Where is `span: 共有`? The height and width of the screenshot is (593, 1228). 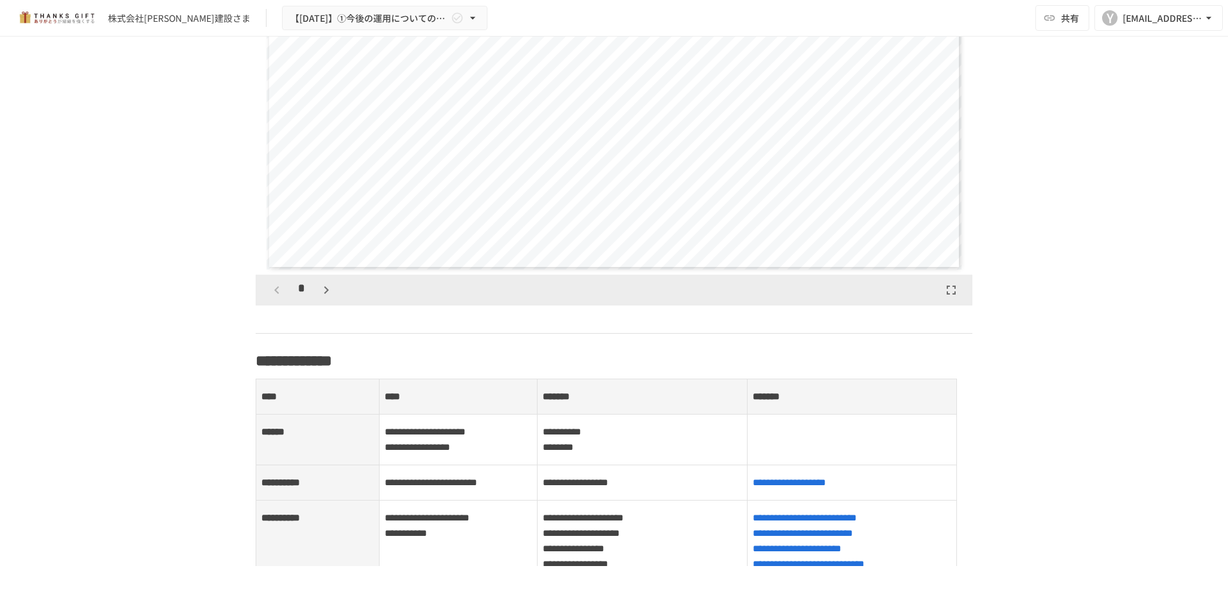
span: 共有 is located at coordinates (1070, 18).